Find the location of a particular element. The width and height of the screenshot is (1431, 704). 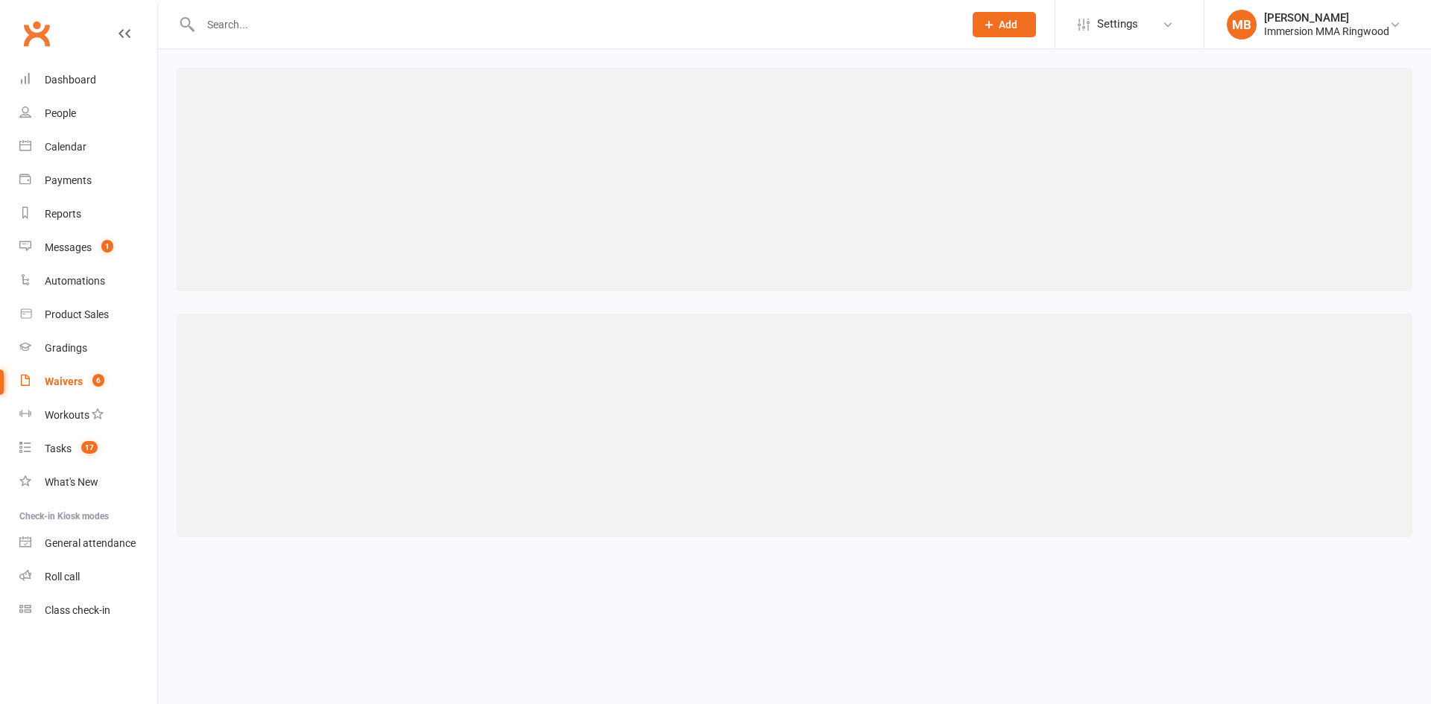

div: What's New is located at coordinates (72, 482).